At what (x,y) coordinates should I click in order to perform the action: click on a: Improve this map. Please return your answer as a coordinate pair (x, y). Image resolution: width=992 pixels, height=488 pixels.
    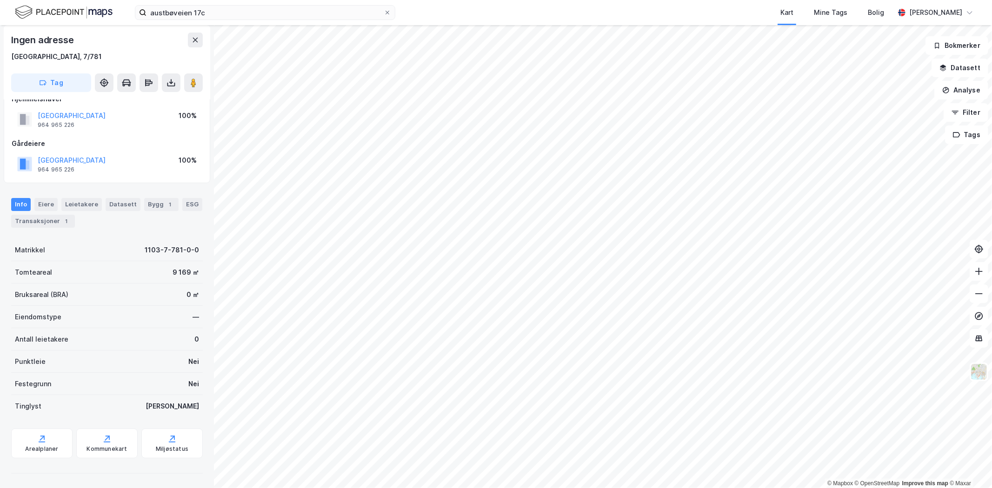
    Looking at the image, I should click on (925, 484).